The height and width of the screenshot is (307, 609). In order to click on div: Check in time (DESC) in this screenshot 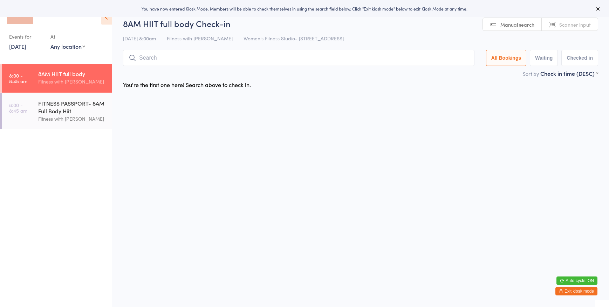, I will do `click(569, 73)`.